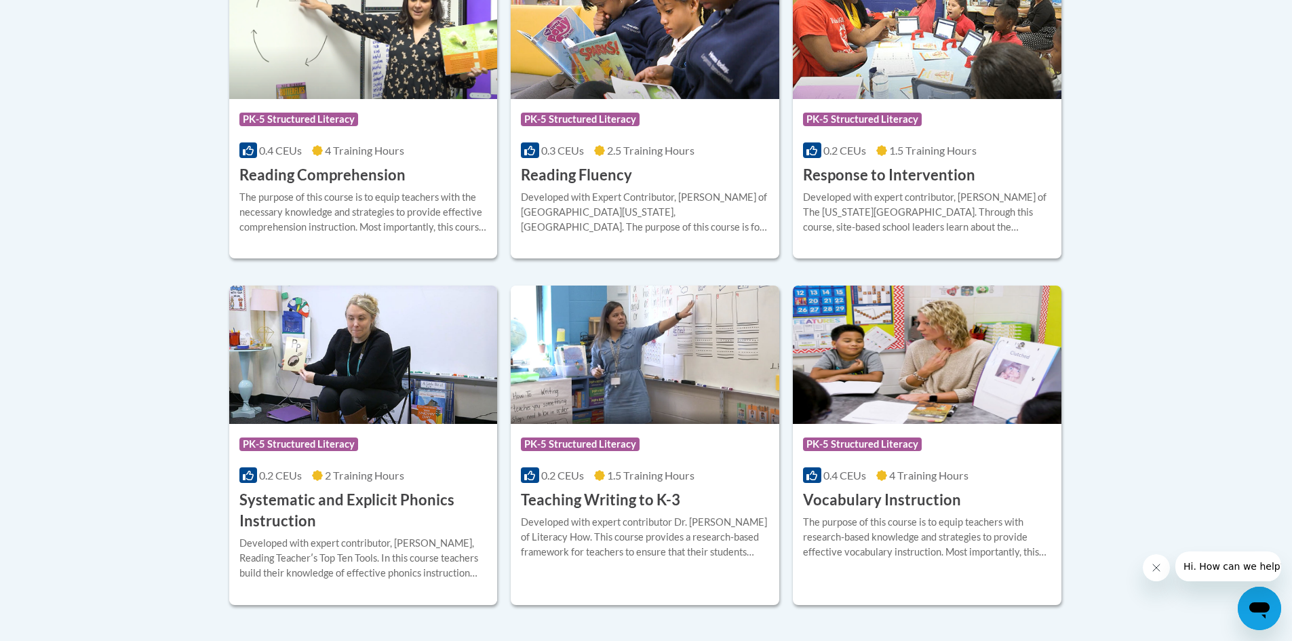 The height and width of the screenshot is (641, 1292). Describe the element at coordinates (364, 212) in the screenshot. I see `div: The purpose of this course is to equip teachers with the necessary knowledge and strategies to pr...` at that location.